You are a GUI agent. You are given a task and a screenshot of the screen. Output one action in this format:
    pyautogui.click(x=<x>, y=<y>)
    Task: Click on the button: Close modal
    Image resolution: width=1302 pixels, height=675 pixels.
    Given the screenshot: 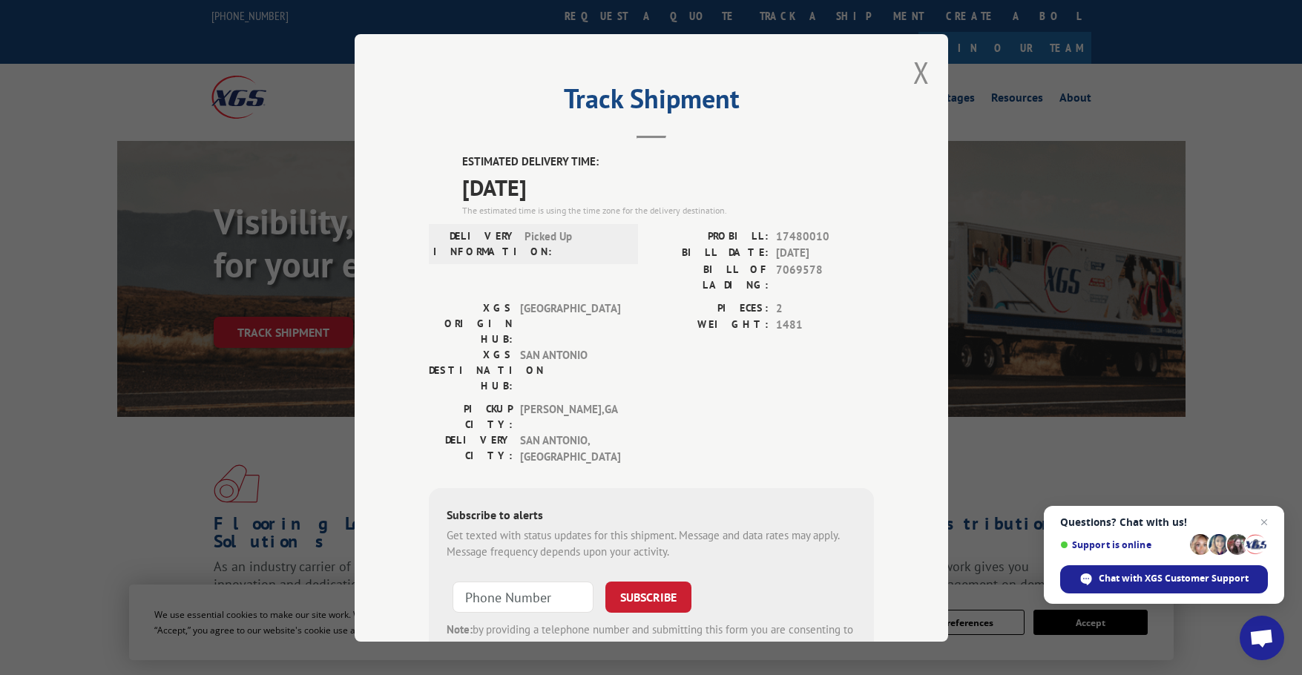 What is the action you would take?
    pyautogui.click(x=921, y=72)
    